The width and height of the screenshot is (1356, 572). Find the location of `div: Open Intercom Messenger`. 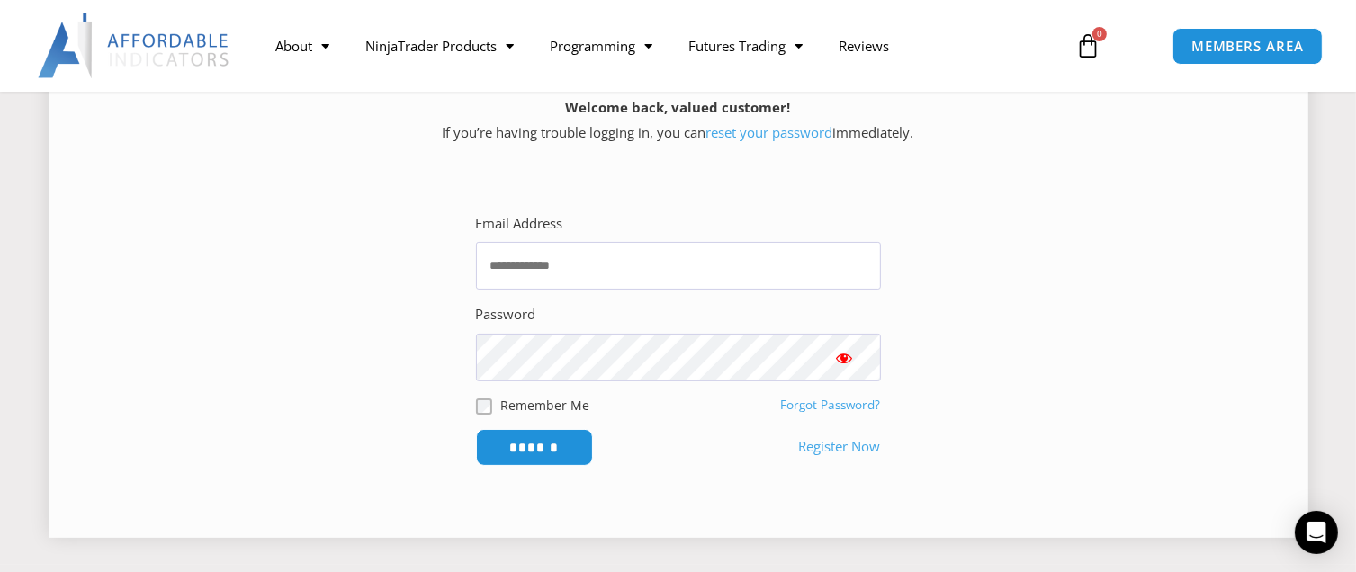

div: Open Intercom Messenger is located at coordinates (1316, 533).